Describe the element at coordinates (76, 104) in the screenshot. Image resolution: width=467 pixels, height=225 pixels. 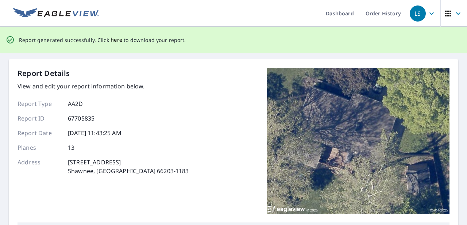
I see `p: AA2D` at that location.